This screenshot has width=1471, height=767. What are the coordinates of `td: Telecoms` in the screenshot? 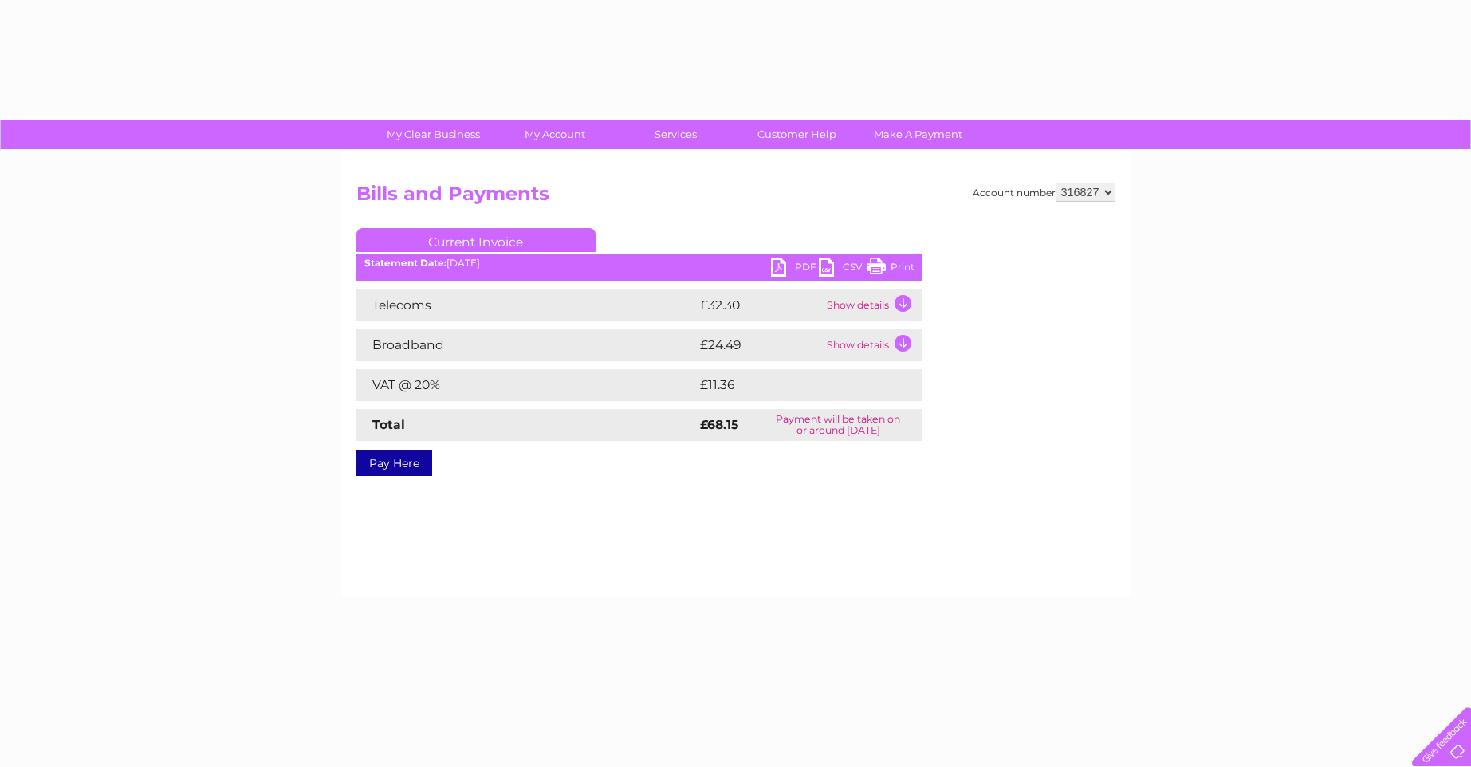 It's located at (526, 305).